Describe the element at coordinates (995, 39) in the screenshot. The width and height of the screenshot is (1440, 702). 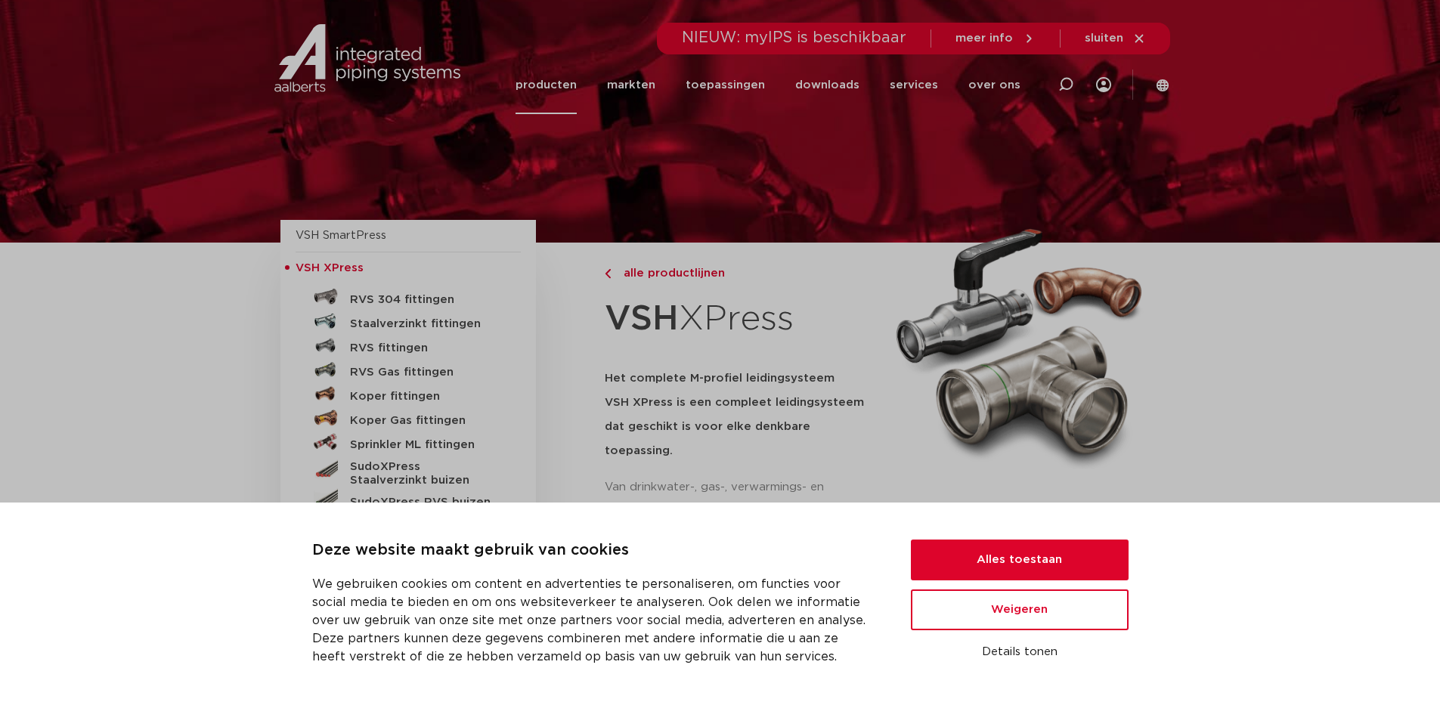
I see `a: meer info` at that location.